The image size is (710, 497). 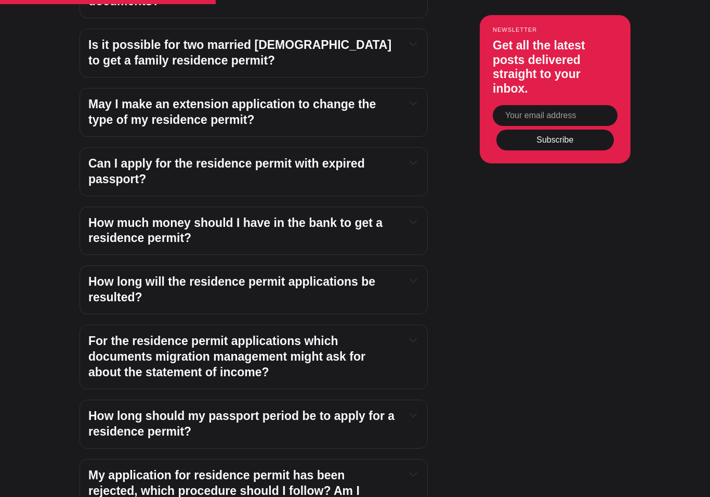 What do you see at coordinates (555, 67) in the screenshot?
I see `h3: Get all the latest posts delivered straight to your inbox.` at bounding box center [555, 67].